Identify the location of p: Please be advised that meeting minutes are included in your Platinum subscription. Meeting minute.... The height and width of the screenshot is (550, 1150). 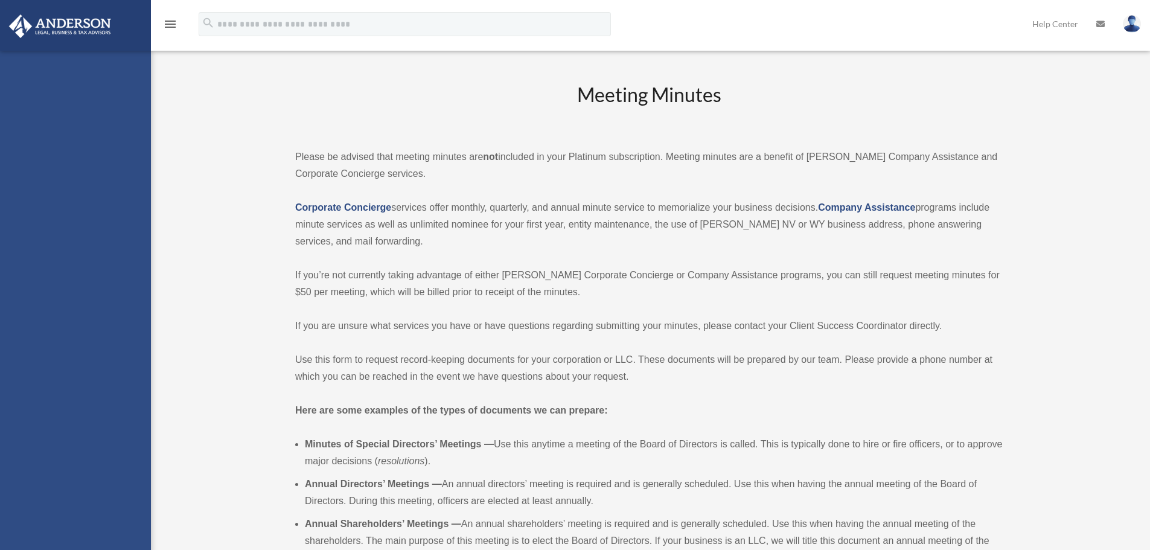
(649, 165).